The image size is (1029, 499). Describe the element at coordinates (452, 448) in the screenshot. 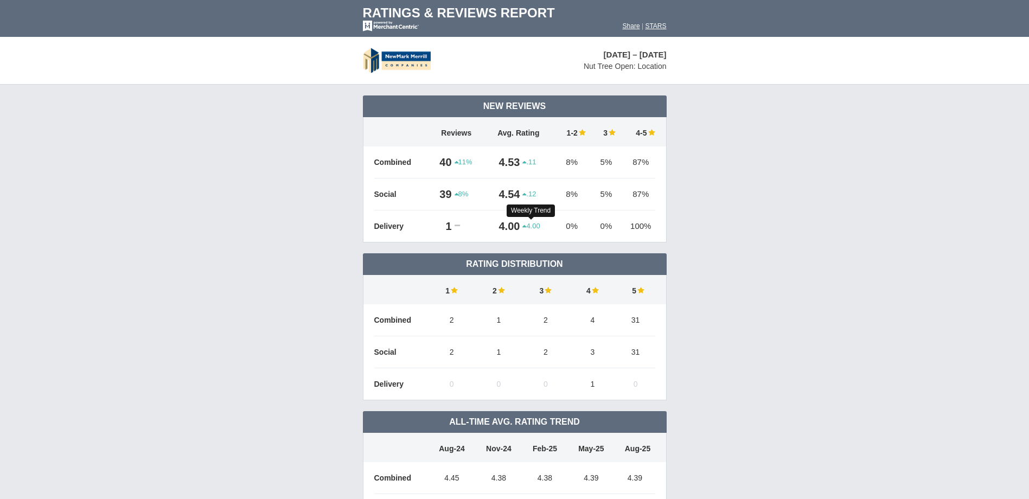

I see `td: Aug-24` at that location.